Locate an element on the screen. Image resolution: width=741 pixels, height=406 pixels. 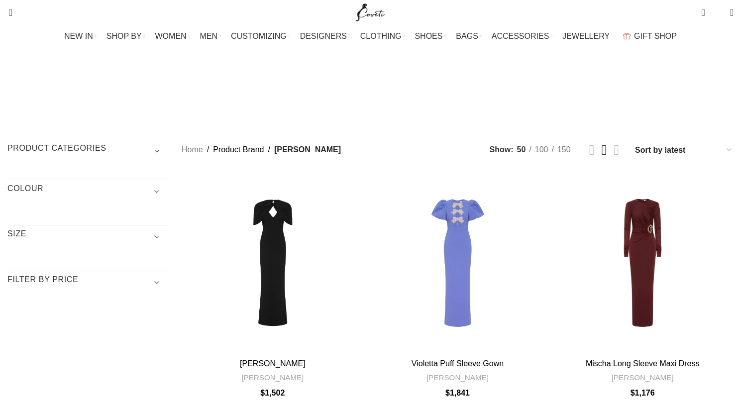
span: SHOP BY is located at coordinates (124, 36).